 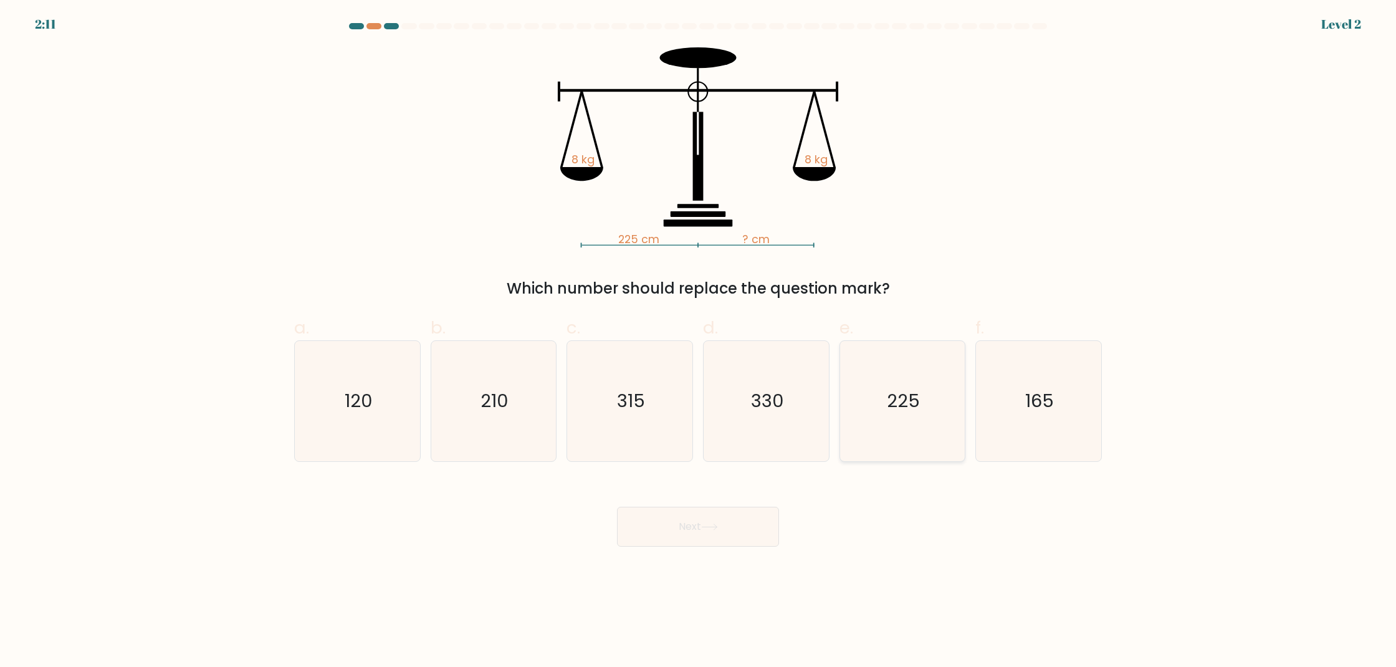 What do you see at coordinates (767, 401) in the screenshot?
I see `text: 330` at bounding box center [767, 401].